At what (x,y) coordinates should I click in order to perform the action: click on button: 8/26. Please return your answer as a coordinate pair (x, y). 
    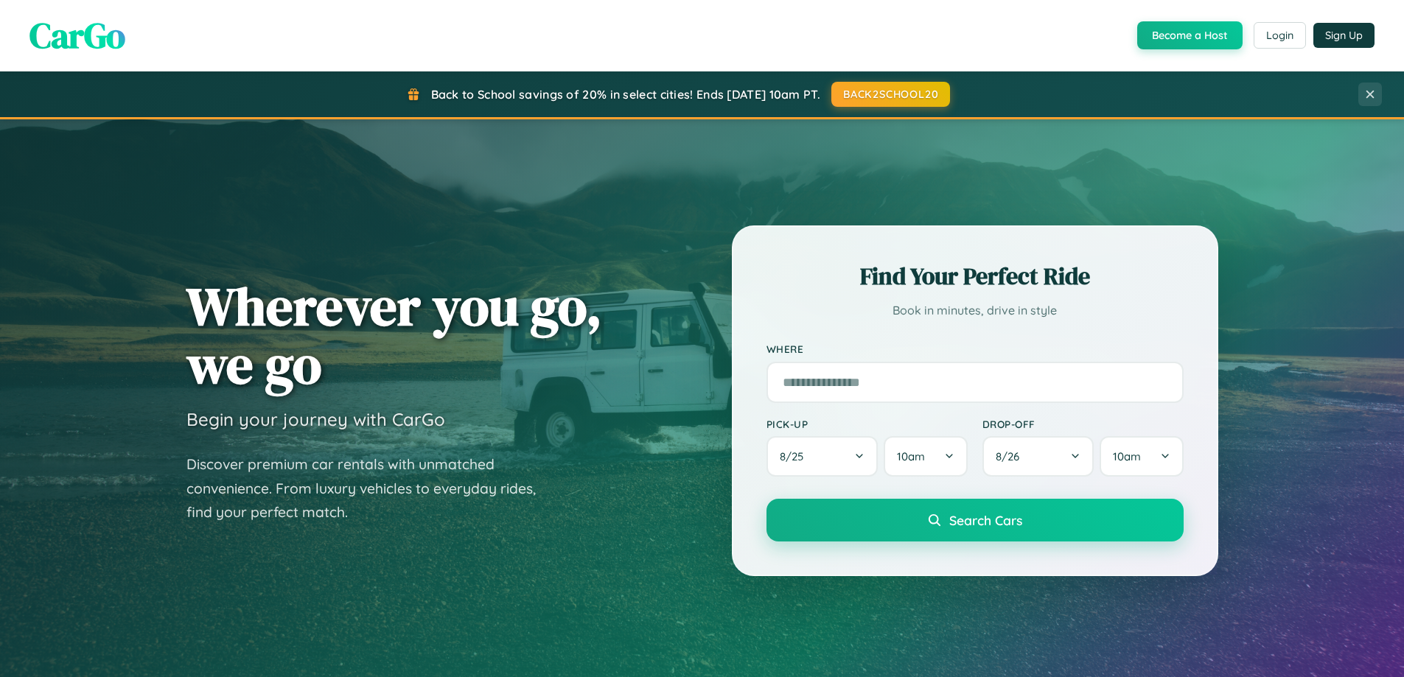
    Looking at the image, I should click on (1038, 456).